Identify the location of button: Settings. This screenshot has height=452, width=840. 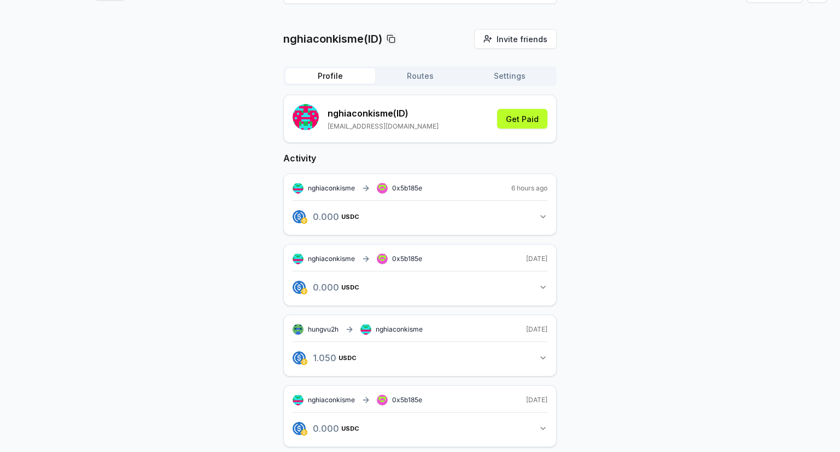
(510, 76).